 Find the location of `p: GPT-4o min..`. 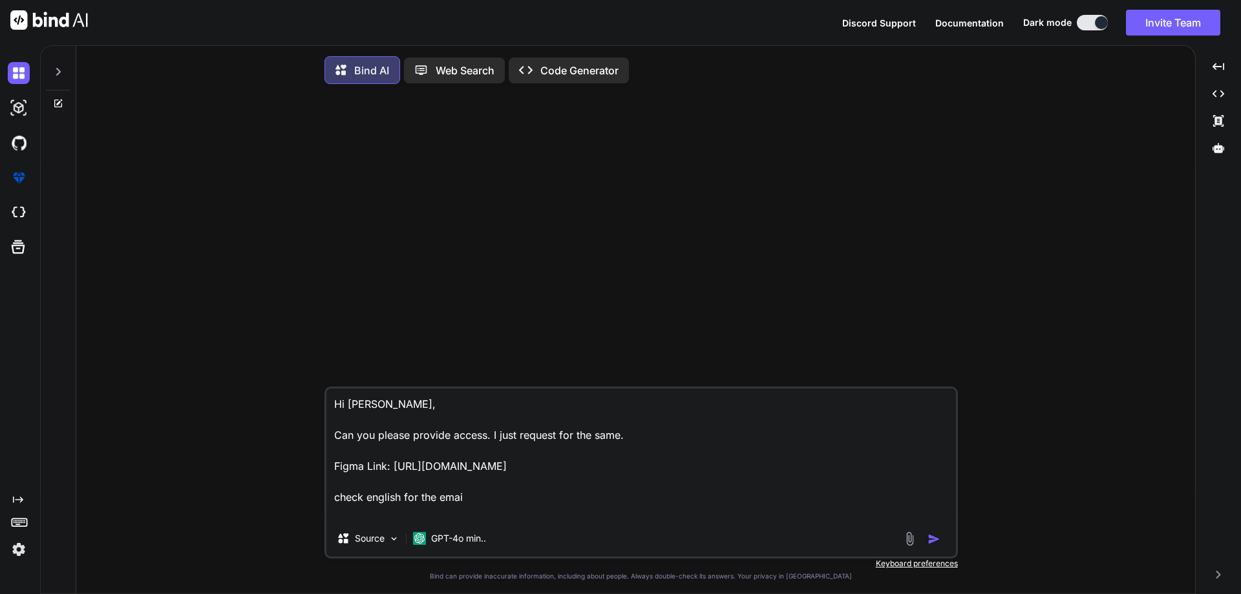

p: GPT-4o min.. is located at coordinates (458, 538).